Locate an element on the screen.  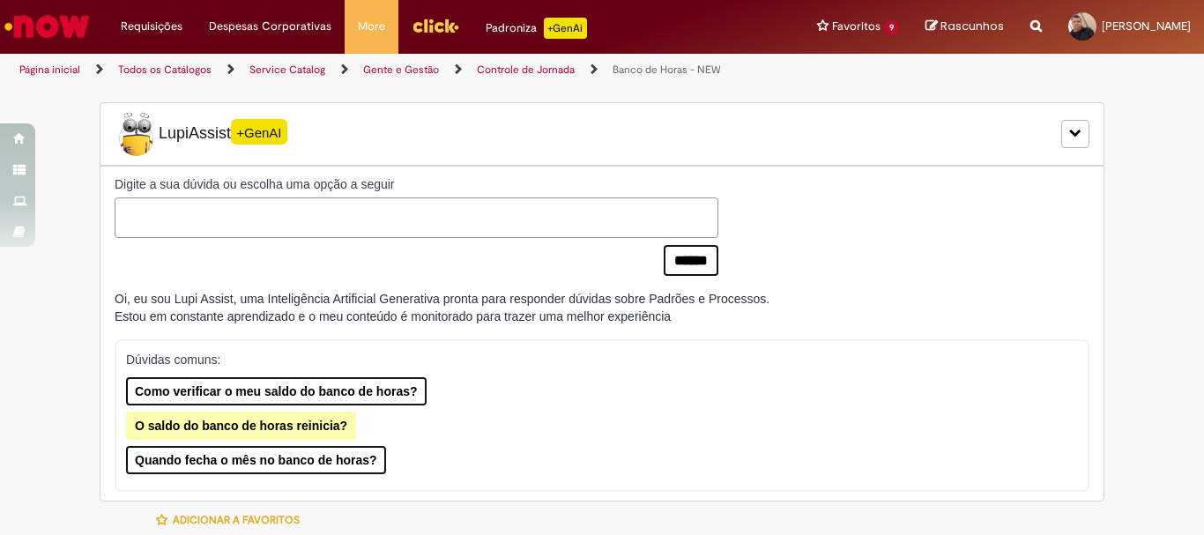
a: Todos os Catálogos is located at coordinates (165, 70).